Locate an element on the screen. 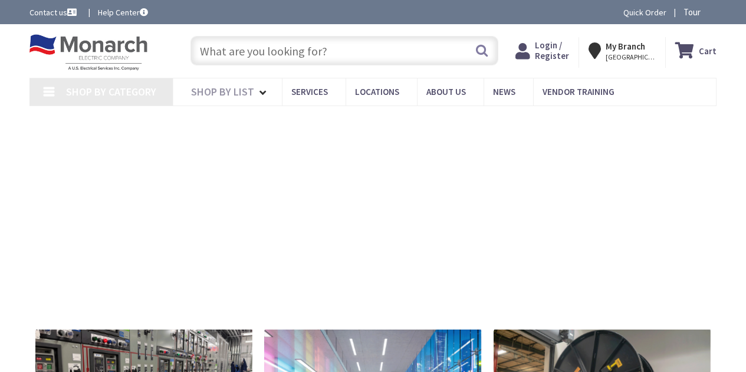 The image size is (746, 372). img: Monarch Electric Company is located at coordinates (88, 53).